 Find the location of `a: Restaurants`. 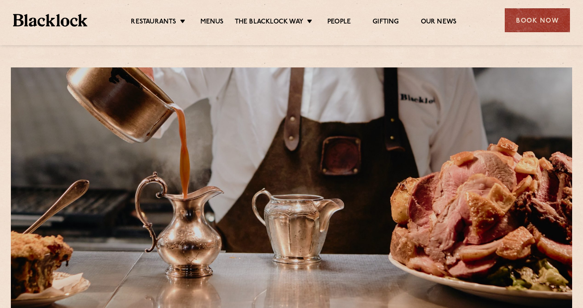

a: Restaurants is located at coordinates (153, 23).